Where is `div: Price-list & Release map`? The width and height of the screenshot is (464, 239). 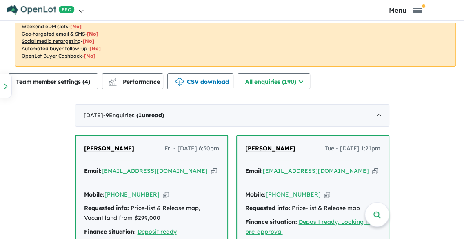
div: Price-list & Release map is located at coordinates (312, 208).